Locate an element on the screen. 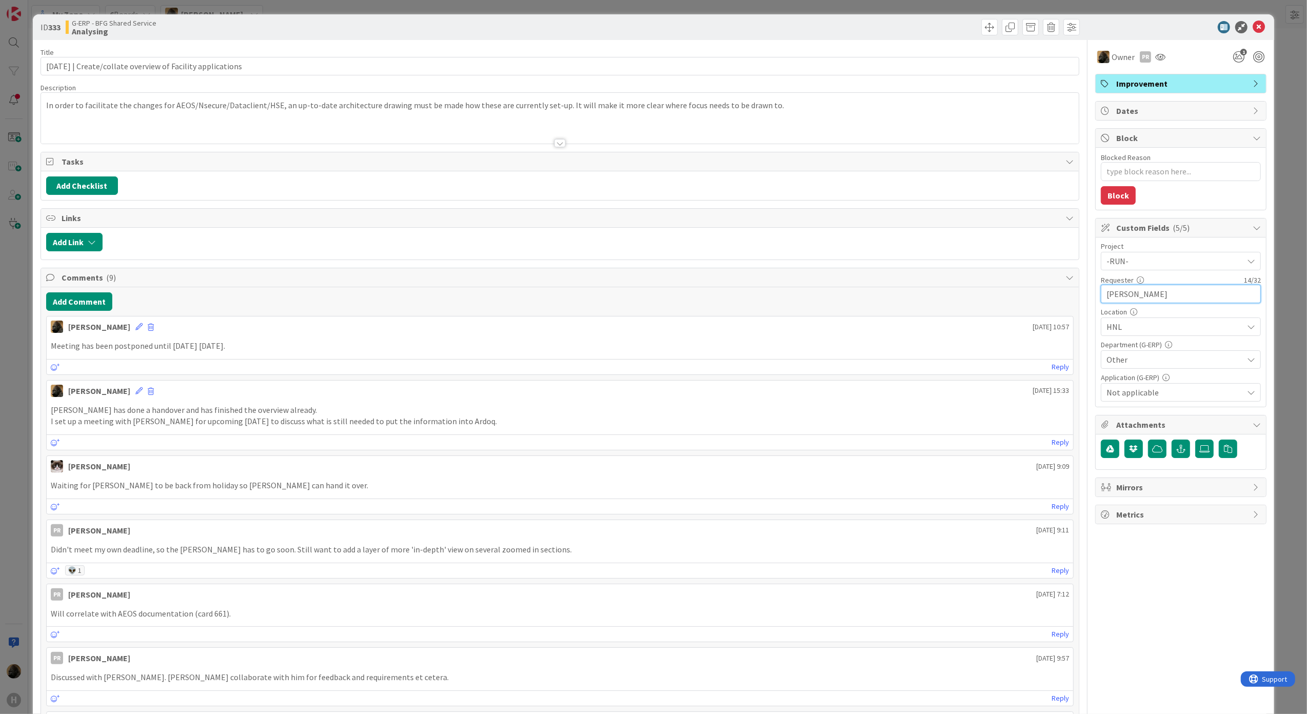  p: Will correlate with AEOS documentation (card 661). is located at coordinates (560, 613).